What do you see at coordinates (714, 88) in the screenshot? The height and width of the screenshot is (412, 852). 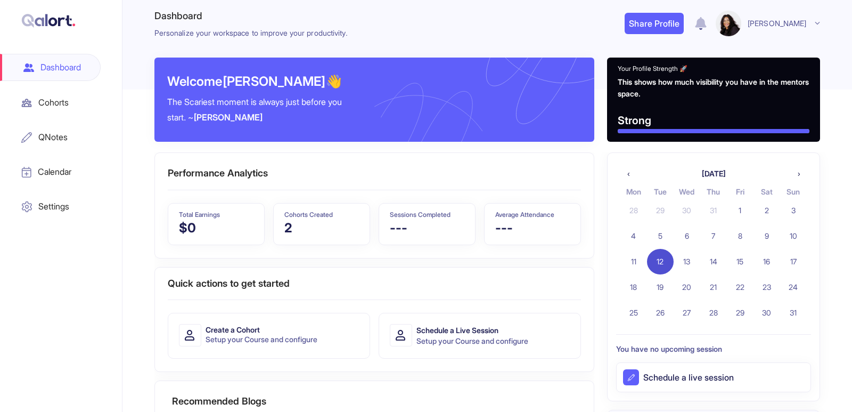 I see `p: This shows how much visibility you have in the mentors space.` at bounding box center [714, 88].